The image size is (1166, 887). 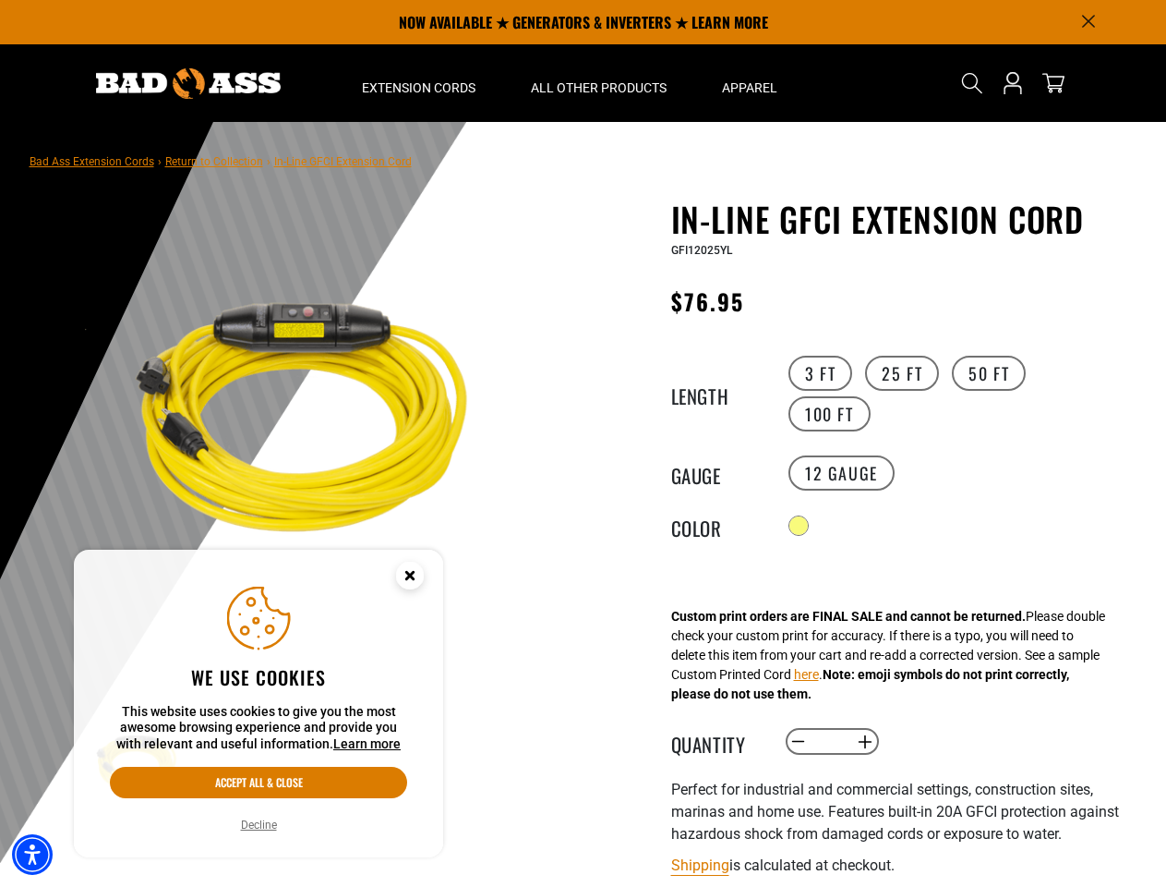 What do you see at coordinates (718, 393) in the screenshot?
I see `legend: Length` at bounding box center [718, 393].